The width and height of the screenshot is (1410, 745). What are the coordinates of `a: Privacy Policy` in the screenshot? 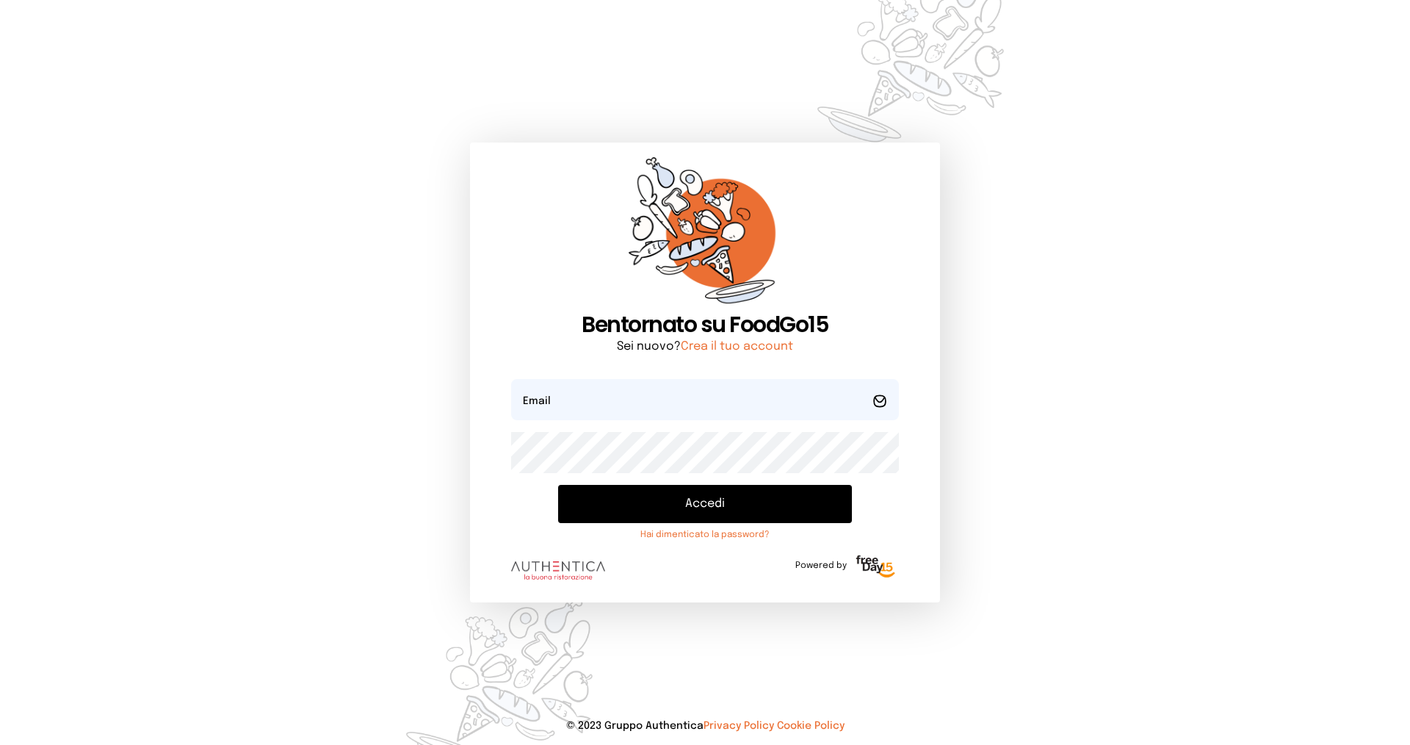 It's located at (739, 725).